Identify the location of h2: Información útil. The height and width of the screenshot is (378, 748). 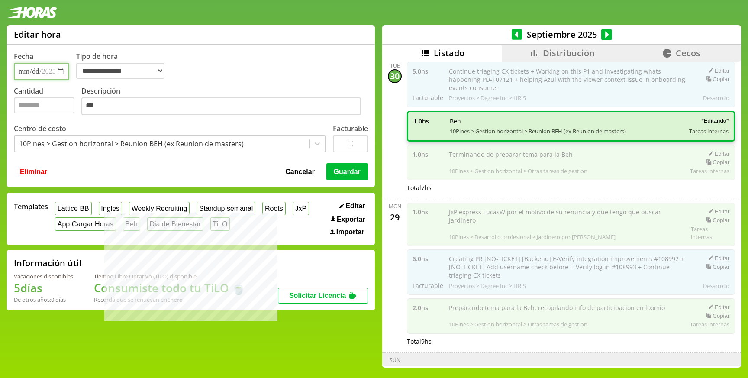
(48, 263).